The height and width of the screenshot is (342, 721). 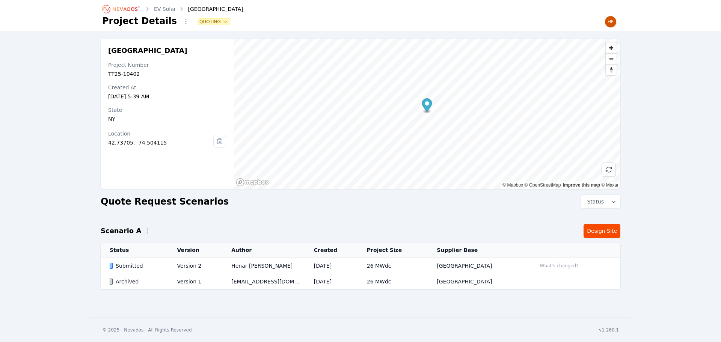 I want to click on th: Project Size, so click(x=393, y=250).